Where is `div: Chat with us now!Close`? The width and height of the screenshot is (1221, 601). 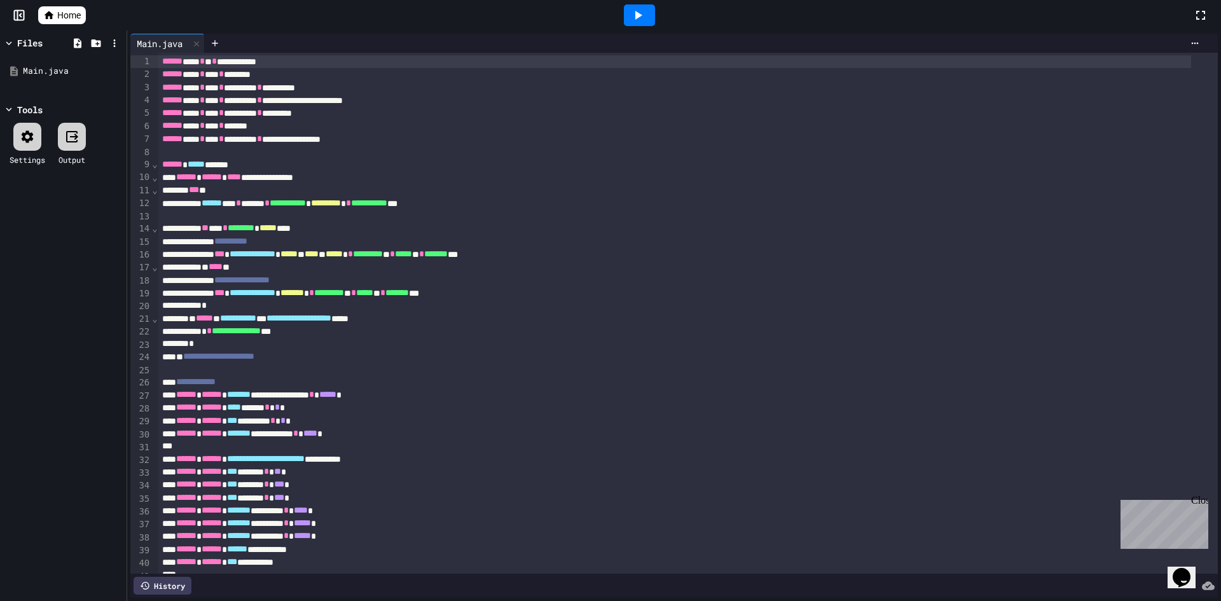
div: Chat with us now!Close is located at coordinates (46, 43).